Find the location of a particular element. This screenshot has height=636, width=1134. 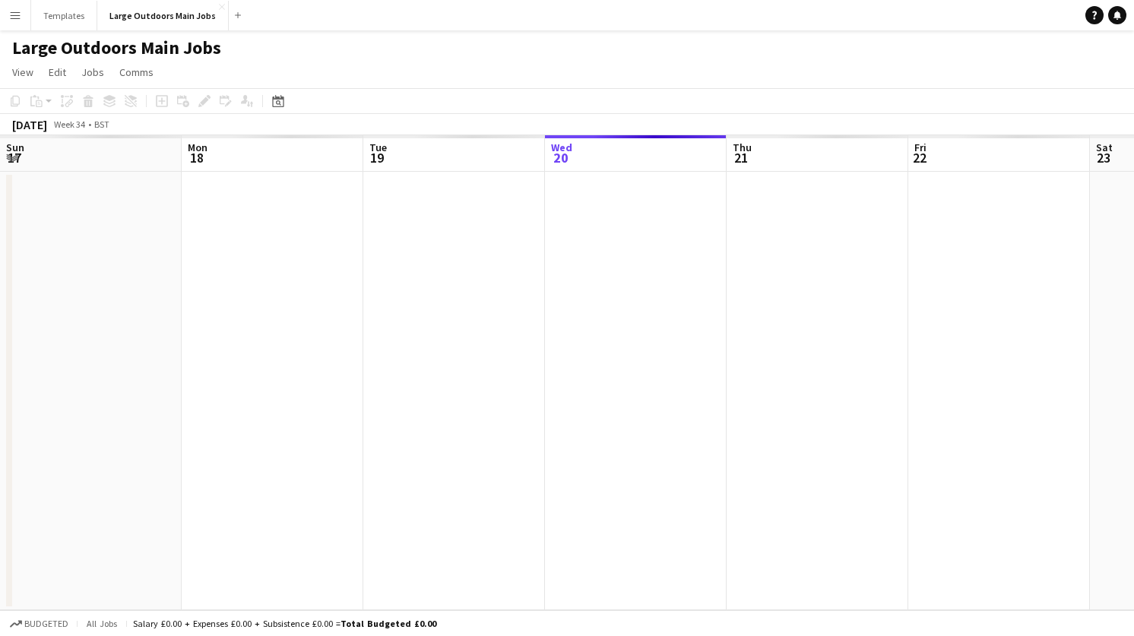

button: Large Outdoors Main Jobs is located at coordinates (163, 15).